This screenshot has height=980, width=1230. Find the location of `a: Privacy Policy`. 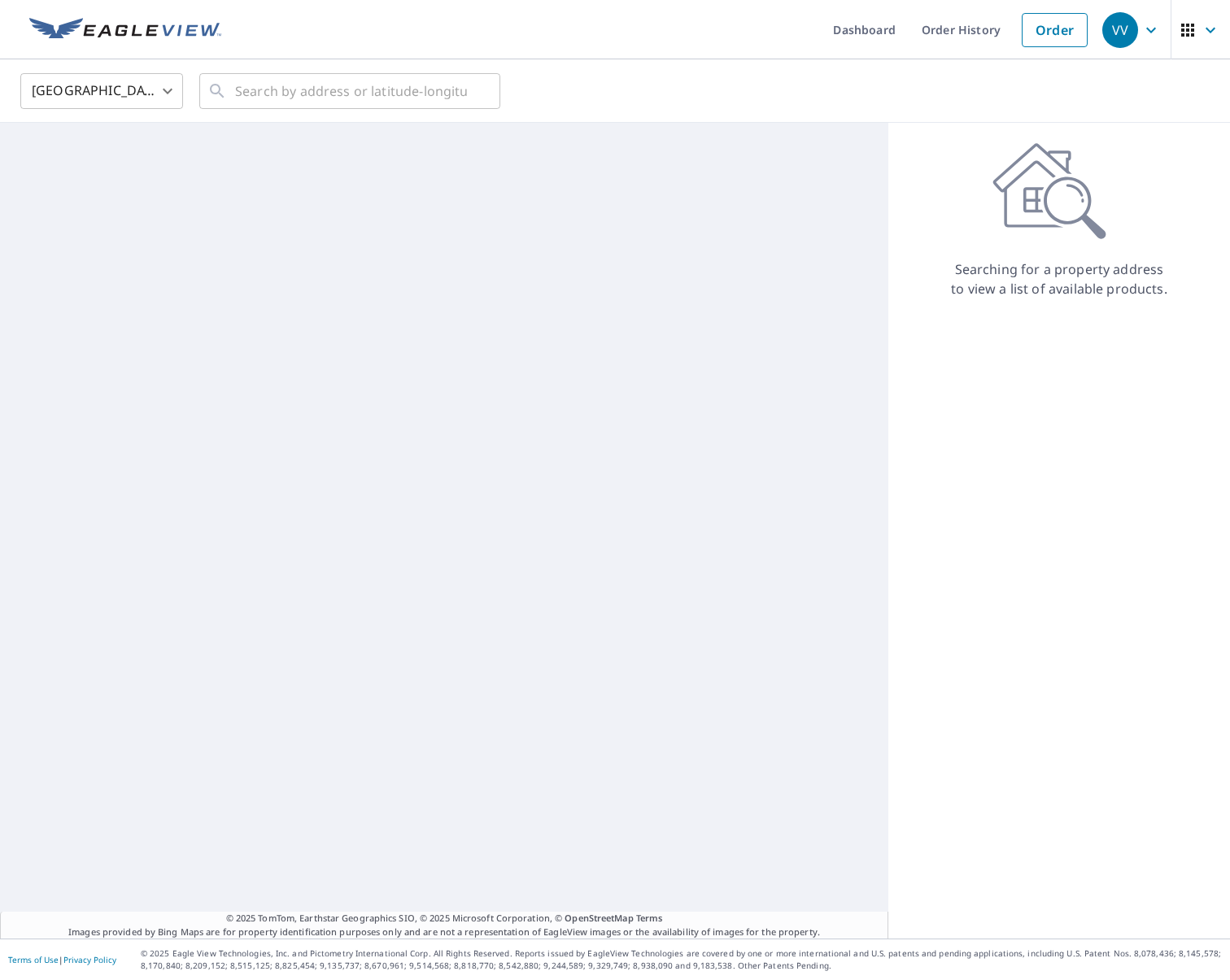

a: Privacy Policy is located at coordinates (90, 960).